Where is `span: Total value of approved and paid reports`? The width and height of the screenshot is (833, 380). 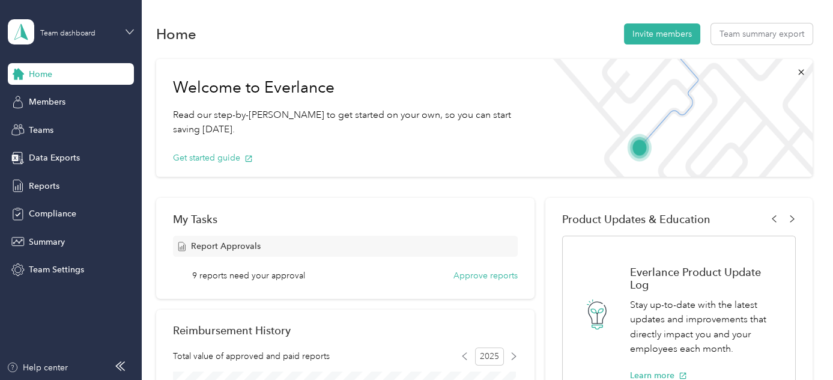 span: Total value of approved and paid reports is located at coordinates (251, 356).